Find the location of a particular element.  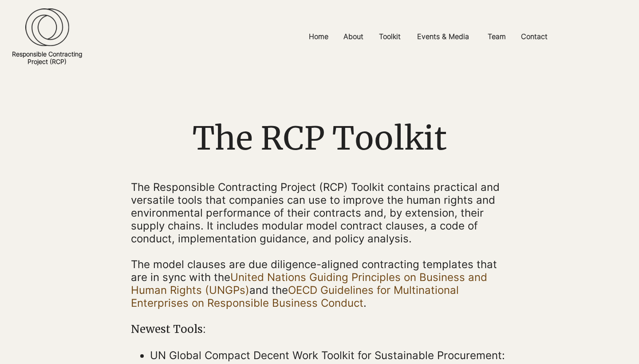

a: Responsible ContractingProject (RCP) is located at coordinates (47, 58).